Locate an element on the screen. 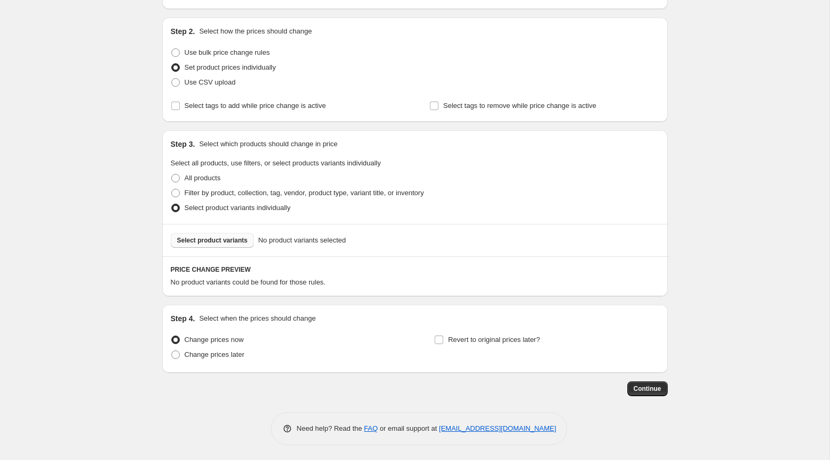  button: Continue is located at coordinates (647, 389).